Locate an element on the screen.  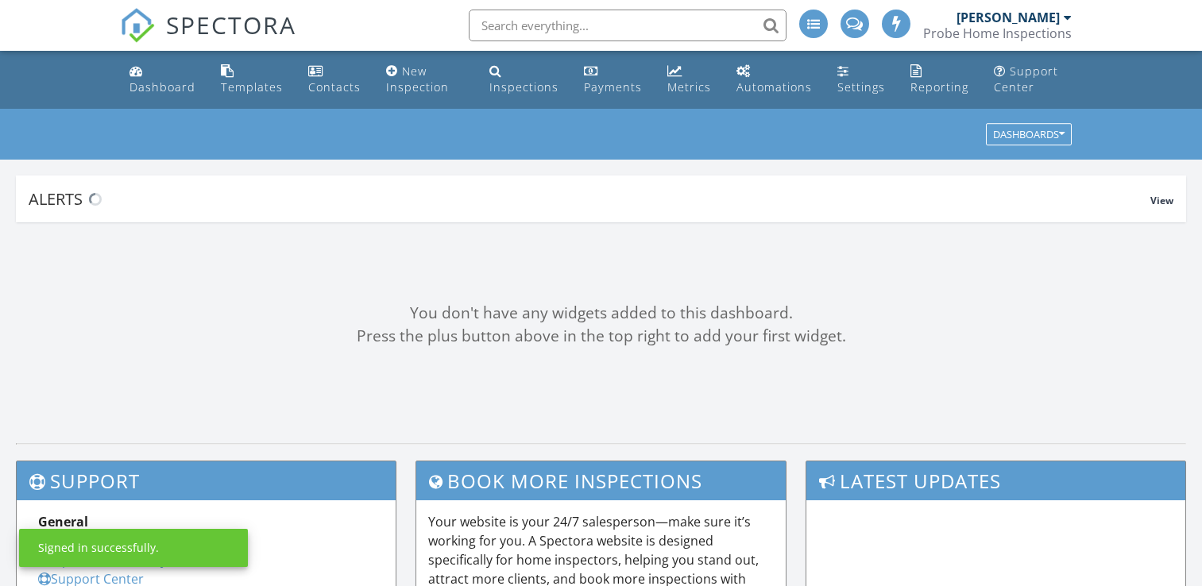
div: Reporting is located at coordinates (939, 87).